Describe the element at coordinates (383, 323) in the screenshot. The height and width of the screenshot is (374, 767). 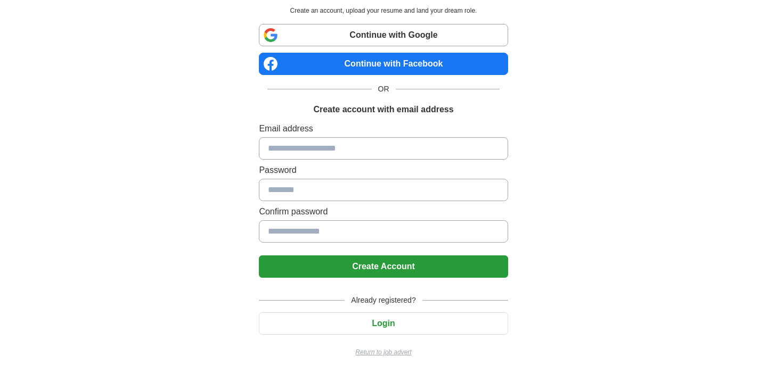
I see `a: Login` at that location.